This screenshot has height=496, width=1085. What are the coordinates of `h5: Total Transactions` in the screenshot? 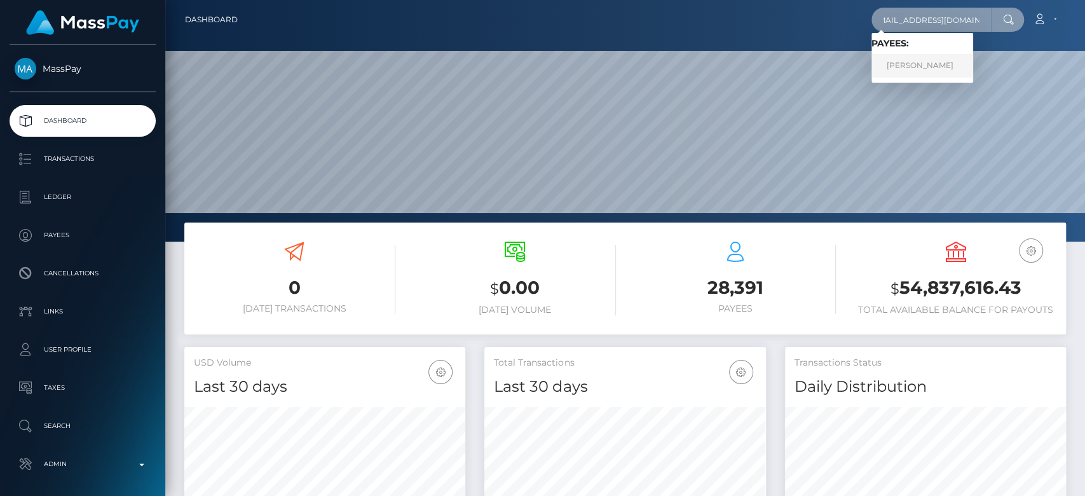 It's located at (625, 363).